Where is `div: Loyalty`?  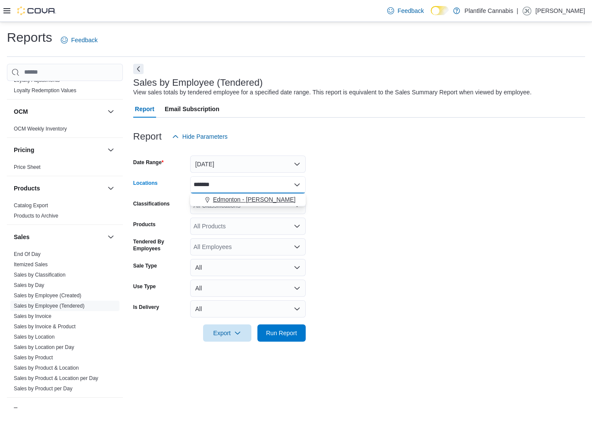
div: Loyalty is located at coordinates (65, 87).